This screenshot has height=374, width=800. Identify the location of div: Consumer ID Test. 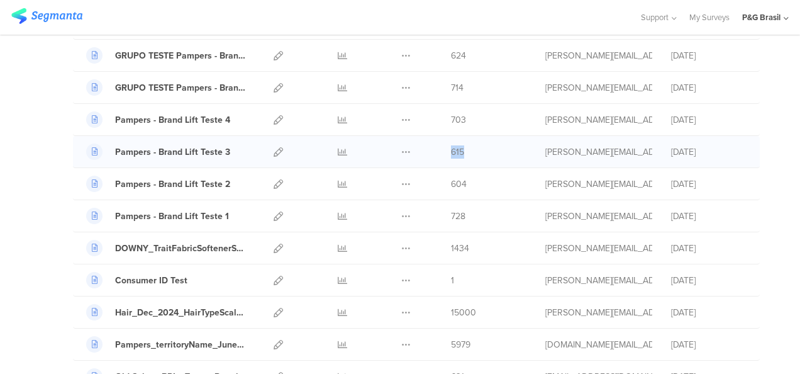
(151, 280).